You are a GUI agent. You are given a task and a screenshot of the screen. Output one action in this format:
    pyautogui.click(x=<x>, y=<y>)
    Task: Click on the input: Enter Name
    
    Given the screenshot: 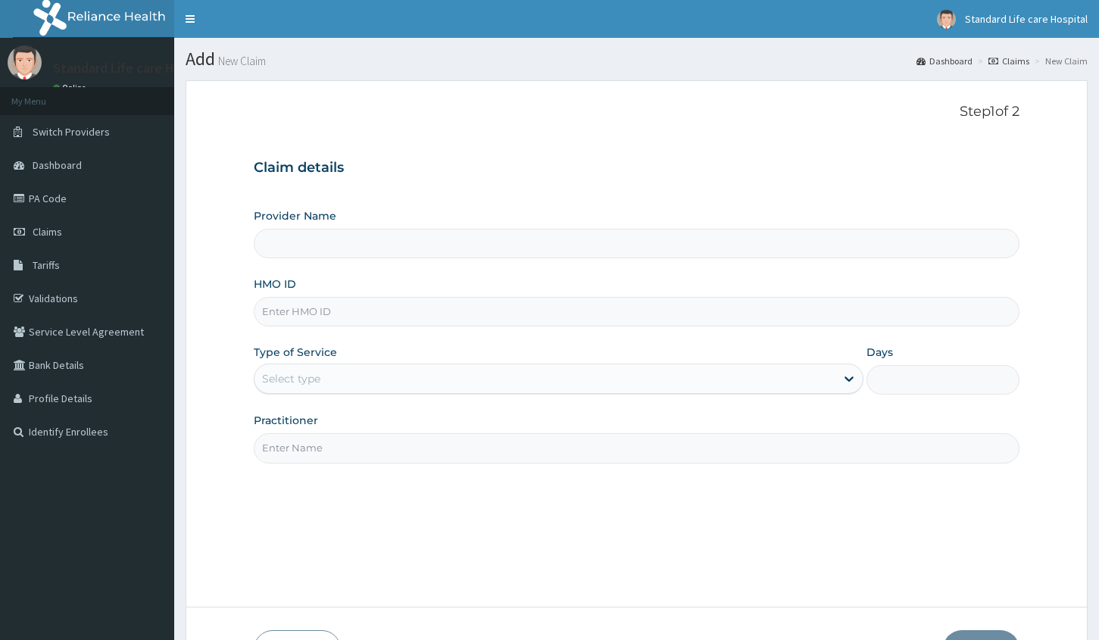 What is the action you would take?
    pyautogui.click(x=636, y=448)
    